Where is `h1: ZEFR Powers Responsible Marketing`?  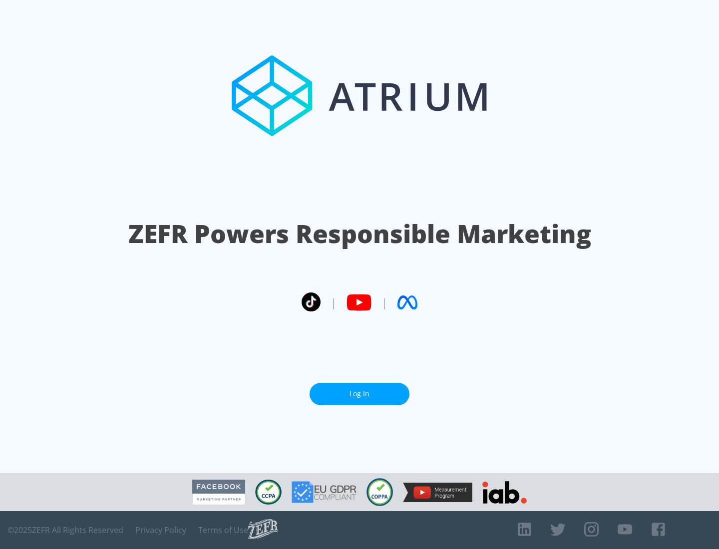 h1: ZEFR Powers Responsible Marketing is located at coordinates (359, 234).